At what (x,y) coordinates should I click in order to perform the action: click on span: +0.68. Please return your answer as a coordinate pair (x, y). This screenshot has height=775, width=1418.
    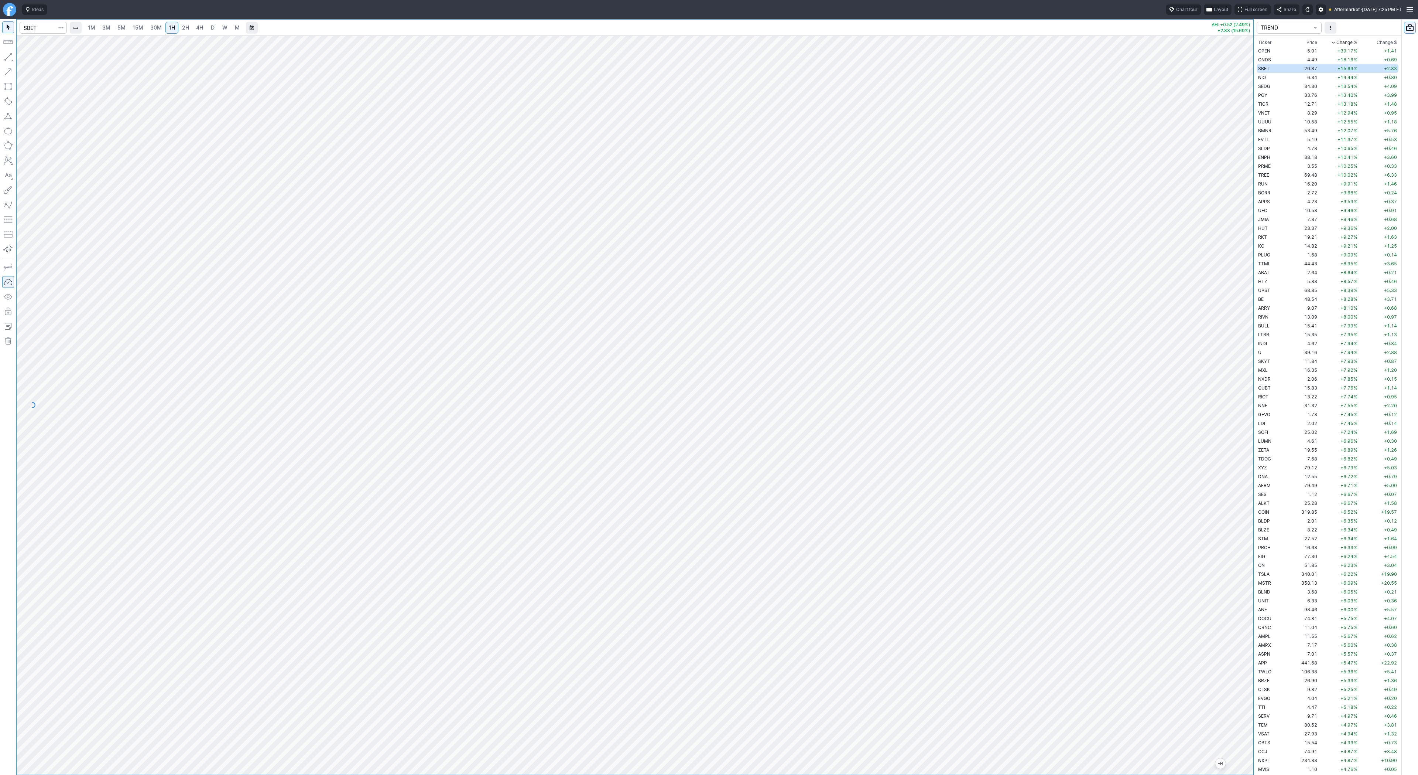
    Looking at the image, I should click on (1391, 219).